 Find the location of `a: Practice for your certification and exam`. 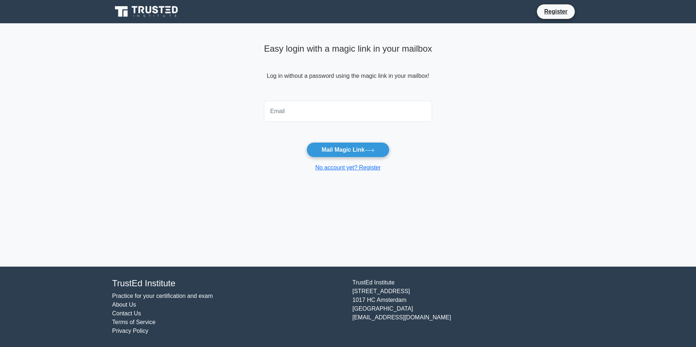

a: Practice for your certification and exam is located at coordinates (162, 296).